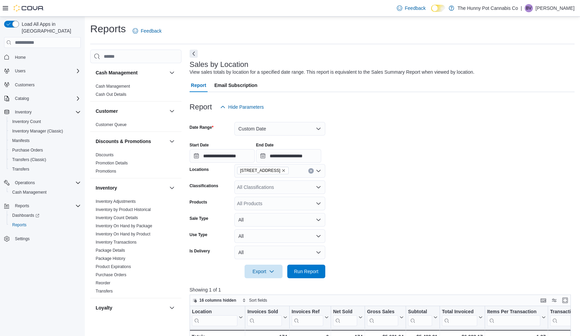 The width and height of the screenshot is (580, 336). I want to click on label: Classifications, so click(204, 186).